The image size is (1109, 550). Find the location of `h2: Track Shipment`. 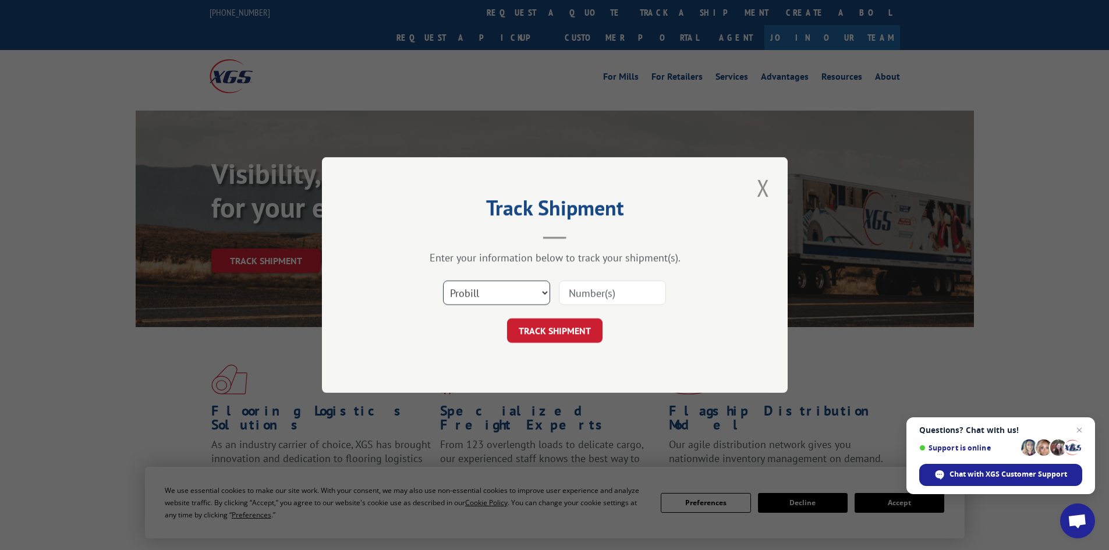

h2: Track Shipment is located at coordinates (555, 211).